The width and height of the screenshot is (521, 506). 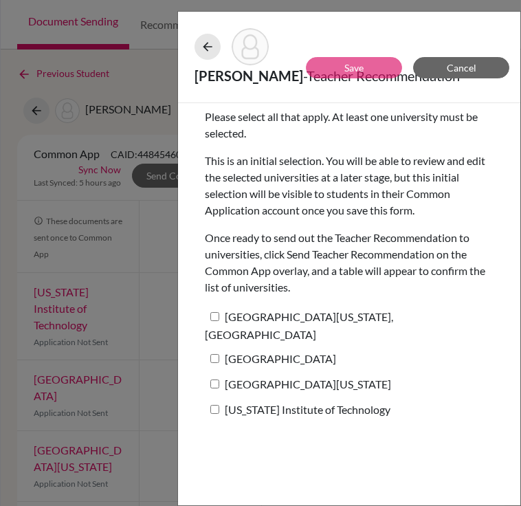 What do you see at coordinates (349, 125) in the screenshot?
I see `p: Please select all that apply. At least one university must be selected.` at bounding box center [349, 125].